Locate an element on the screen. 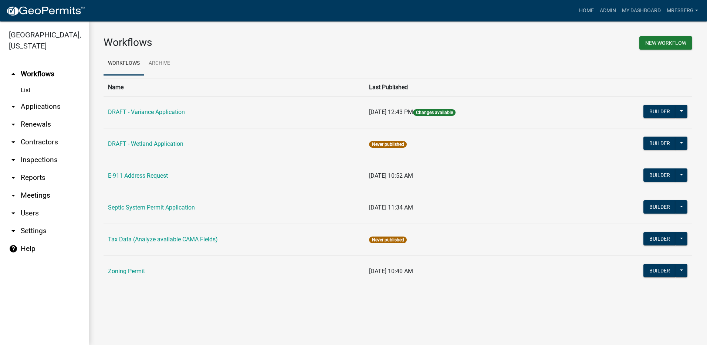  th: Name is located at coordinates (234, 87).